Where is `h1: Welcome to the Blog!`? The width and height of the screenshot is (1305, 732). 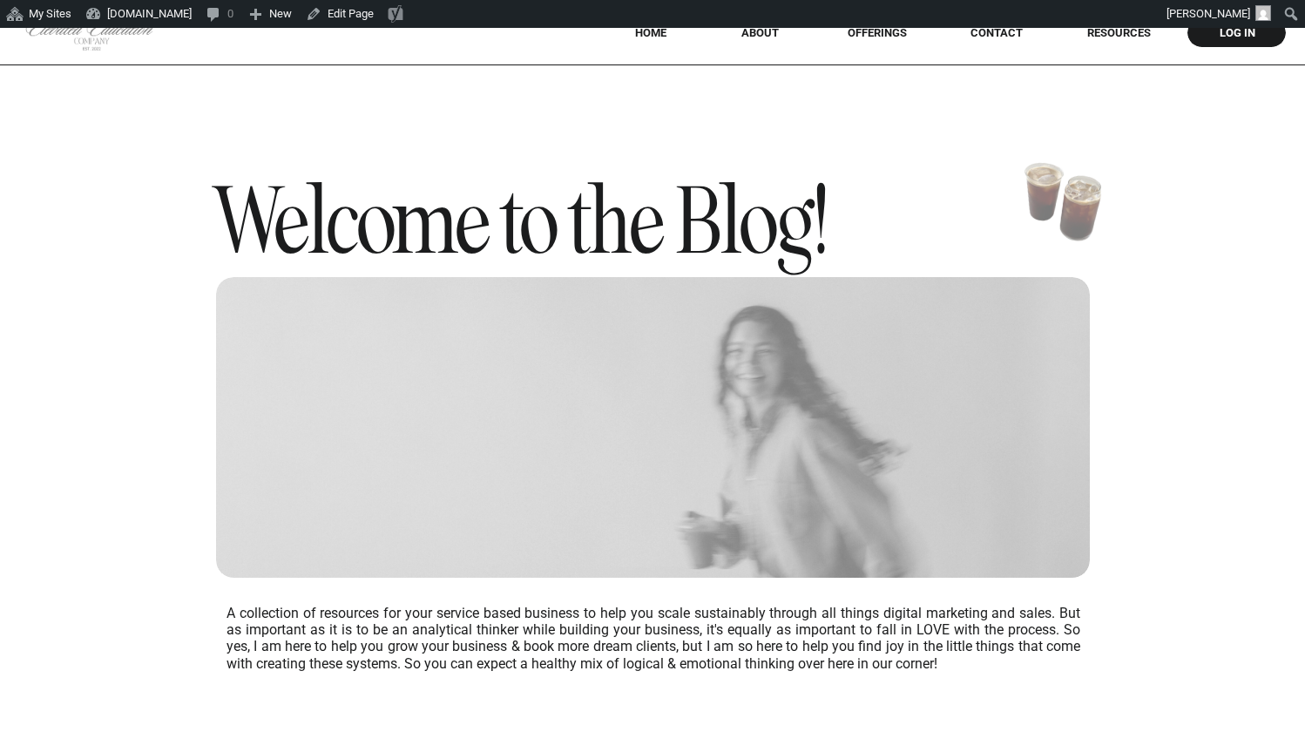
h1: Welcome to the Blog! is located at coordinates (548, 228).